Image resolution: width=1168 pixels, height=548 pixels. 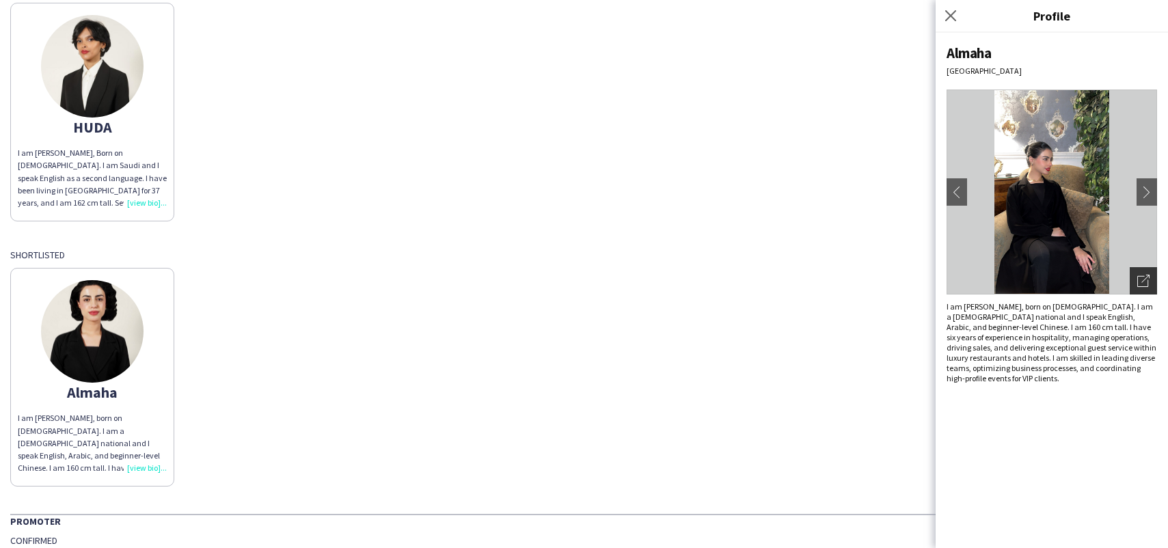 What do you see at coordinates (584, 255) in the screenshot?
I see `div: Shortlisted` at bounding box center [584, 255].